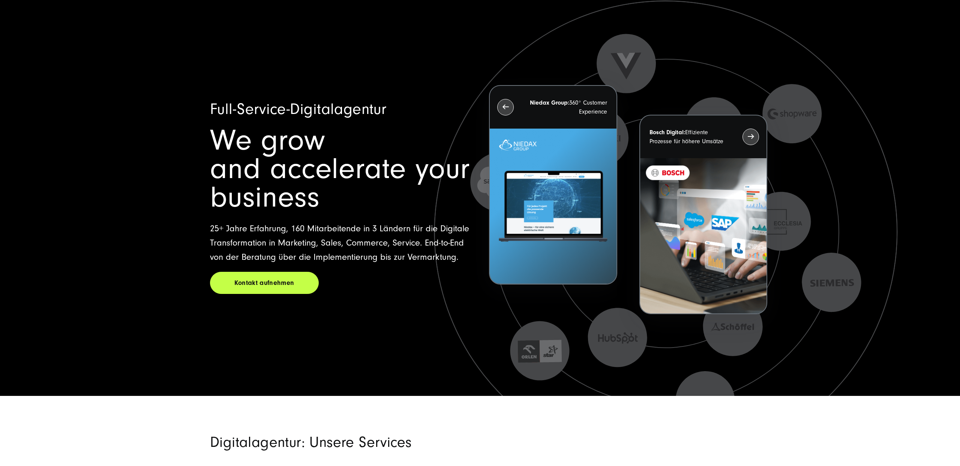 The width and height of the screenshot is (960, 466). Describe the element at coordinates (703, 214) in the screenshot. I see `button: Bosch Digital:Effiziente Prozesse für höhere Umsätze BOSCH - Kundeprojekt - Digital Transformatio...` at that location.